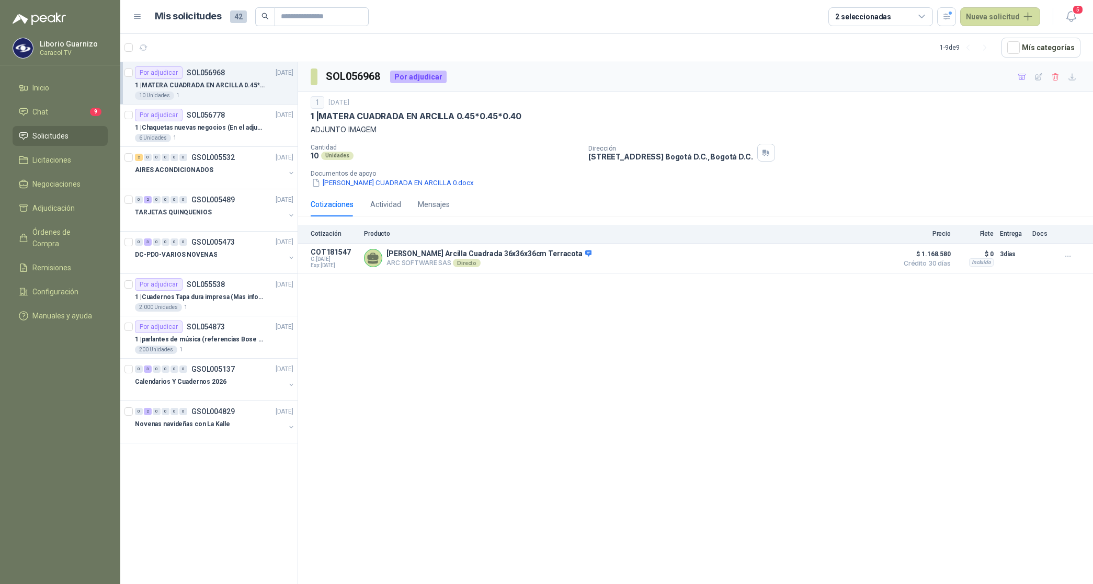 The width and height of the screenshot is (1093, 584). Describe the element at coordinates (60, 238) in the screenshot. I see `a: Órdenes de Compra` at that location.